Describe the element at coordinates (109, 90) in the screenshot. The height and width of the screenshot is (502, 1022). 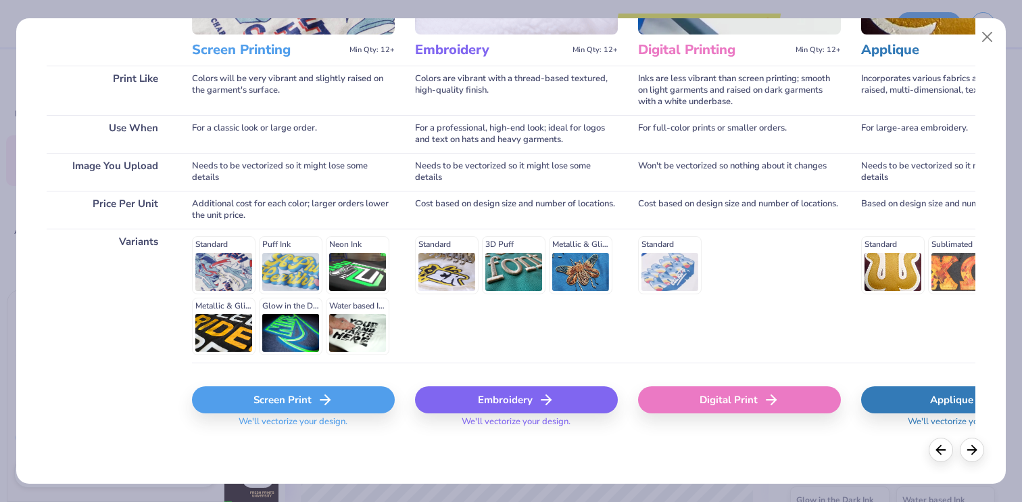
I see `div: Print Like` at that location.